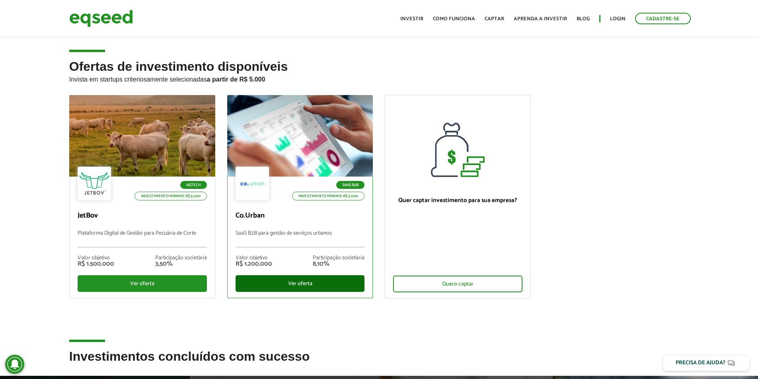 The image size is (758, 379). What do you see at coordinates (142, 197) in the screenshot?
I see `a: Agtech Investimento mínimo: R$ 5.000 JetBov Plataforma Digital de Gestão para Pecuária de Corte V...` at bounding box center [142, 197].